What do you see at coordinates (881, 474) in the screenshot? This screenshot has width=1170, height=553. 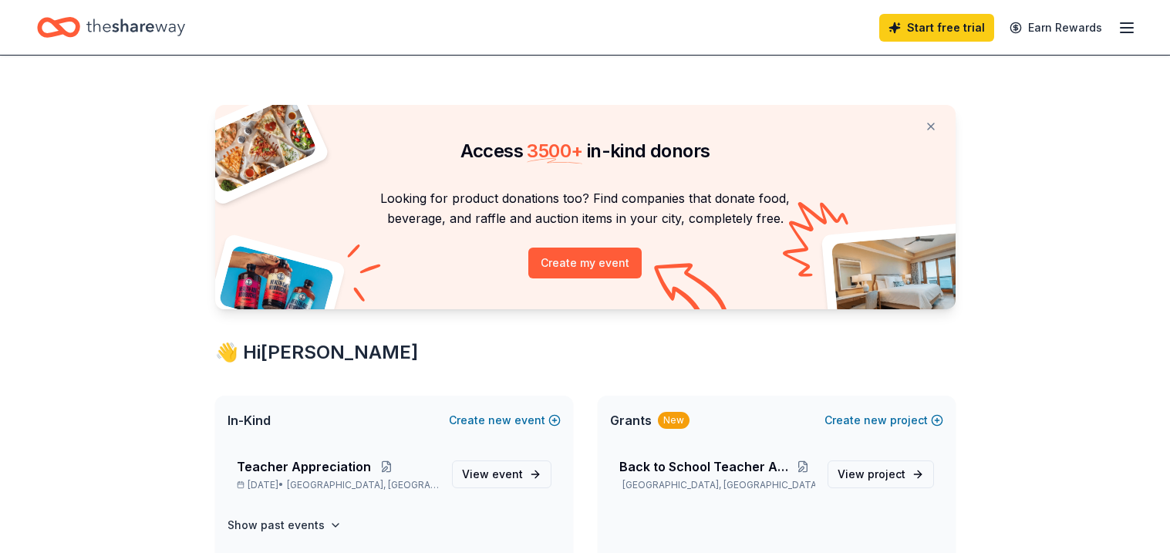 I see `a: View project` at bounding box center [881, 474].